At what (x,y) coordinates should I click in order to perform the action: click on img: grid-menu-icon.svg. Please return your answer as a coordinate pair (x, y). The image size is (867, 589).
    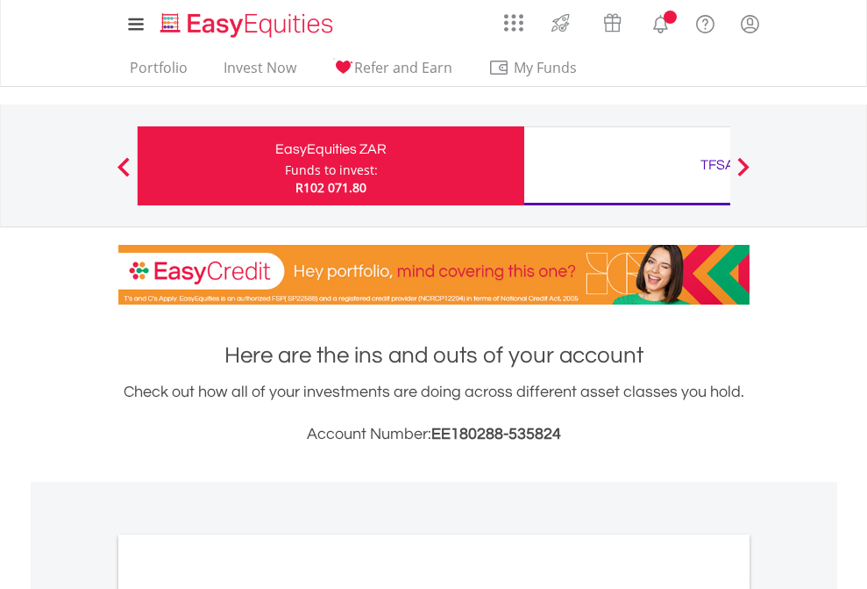
    Looking at the image, I should click on (514, 23).